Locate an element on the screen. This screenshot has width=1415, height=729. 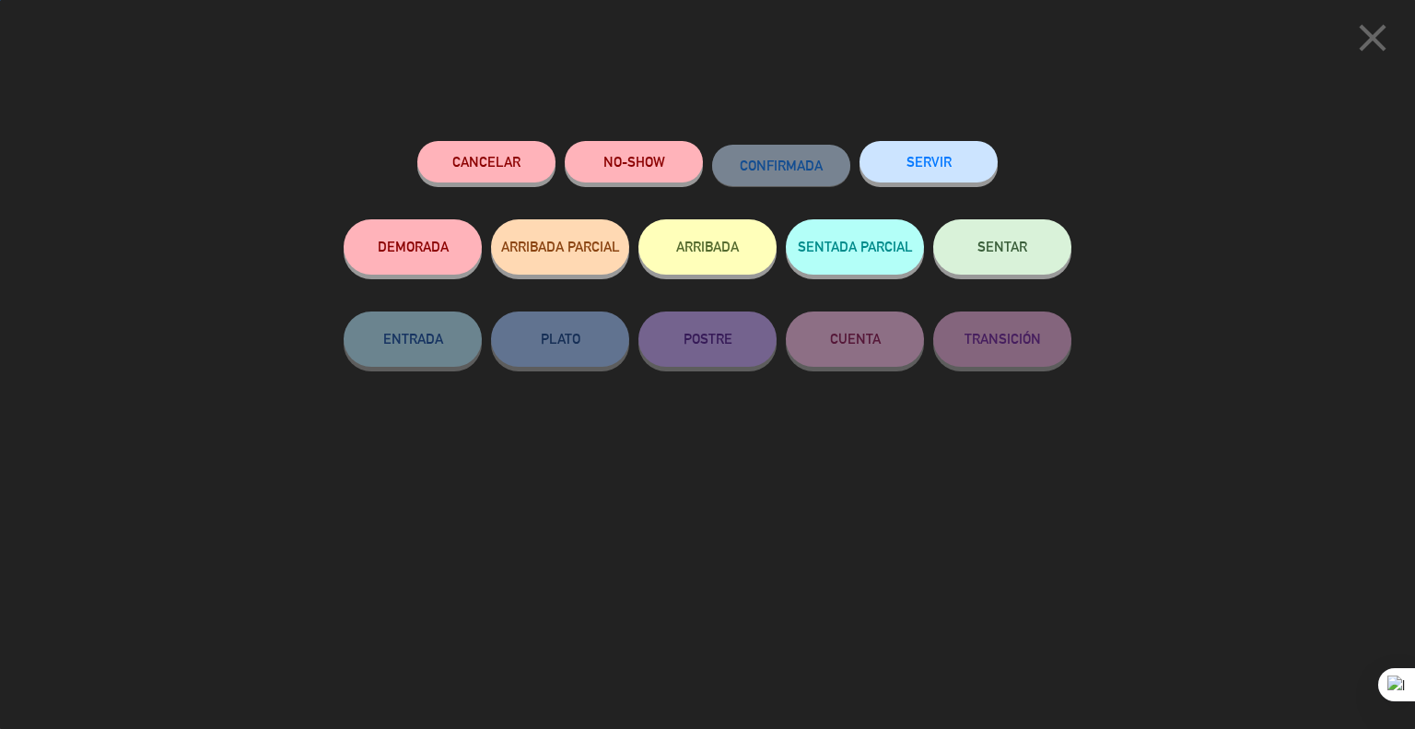
button: Cancelar is located at coordinates (487, 161).